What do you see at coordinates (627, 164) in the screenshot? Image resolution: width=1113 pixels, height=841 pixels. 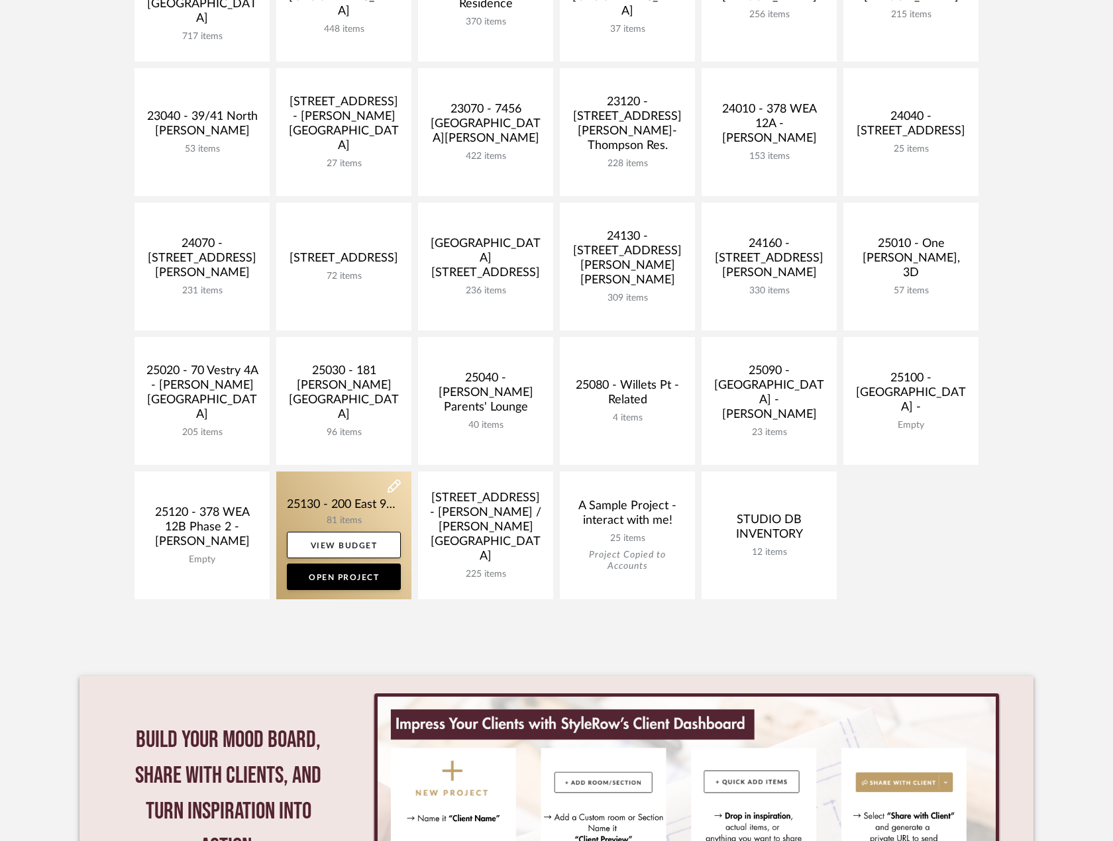 I see `div: 228 items` at bounding box center [627, 164].